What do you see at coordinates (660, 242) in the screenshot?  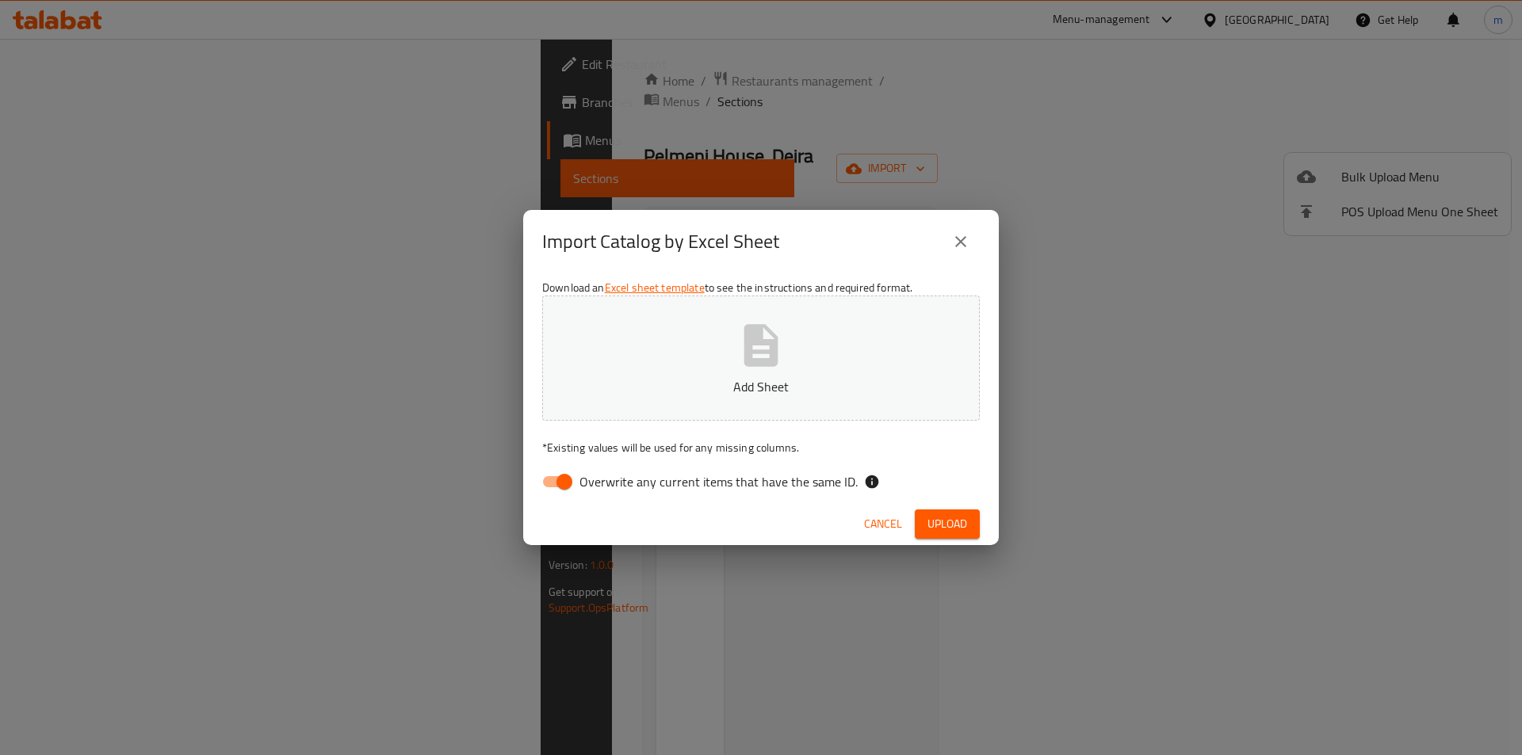 I see `h2: Import Catalog by Excel Sheet` at bounding box center [660, 242].